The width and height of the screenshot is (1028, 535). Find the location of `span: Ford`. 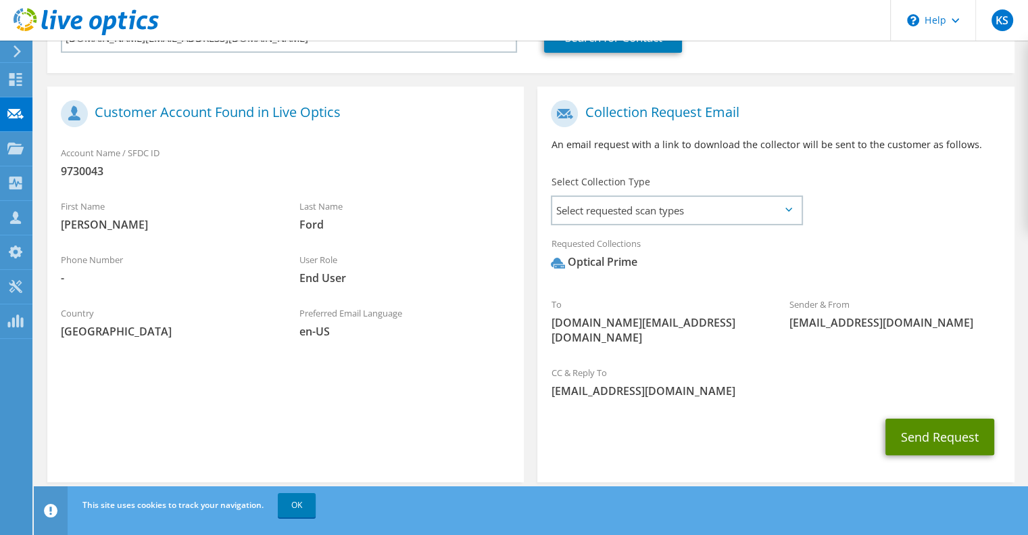

span: Ford is located at coordinates (405, 224).